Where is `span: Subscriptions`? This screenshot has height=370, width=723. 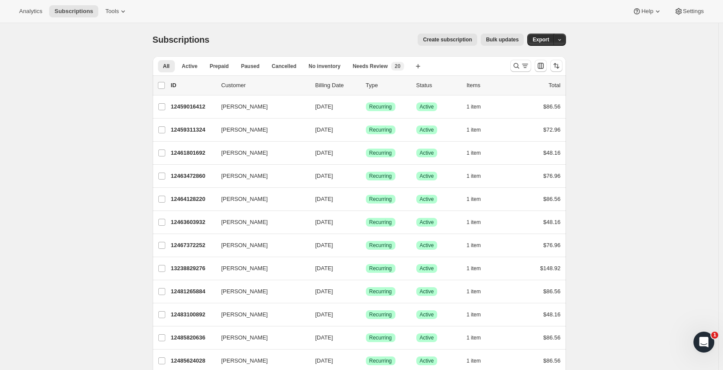 span: Subscriptions is located at coordinates (181, 40).